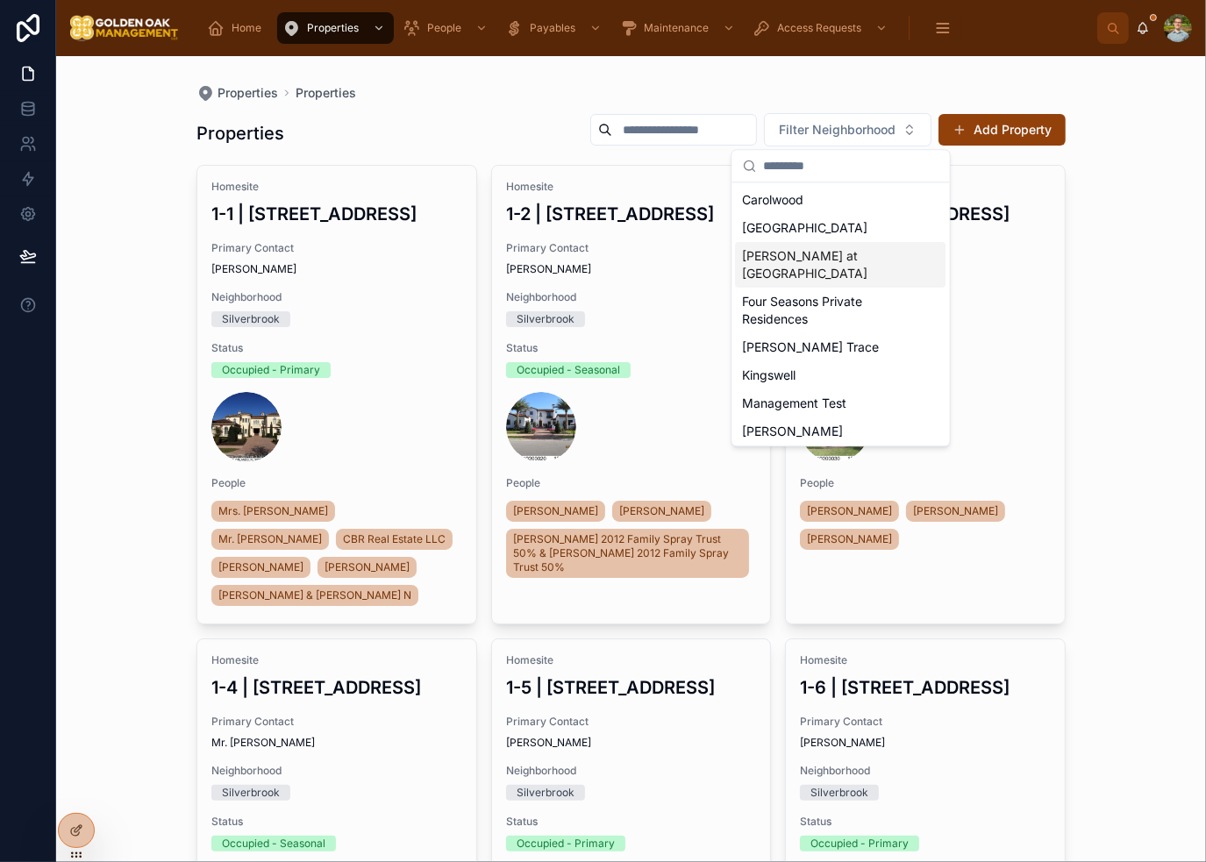  Describe the element at coordinates (847, 130) in the screenshot. I see `button: Select Button` at that location.